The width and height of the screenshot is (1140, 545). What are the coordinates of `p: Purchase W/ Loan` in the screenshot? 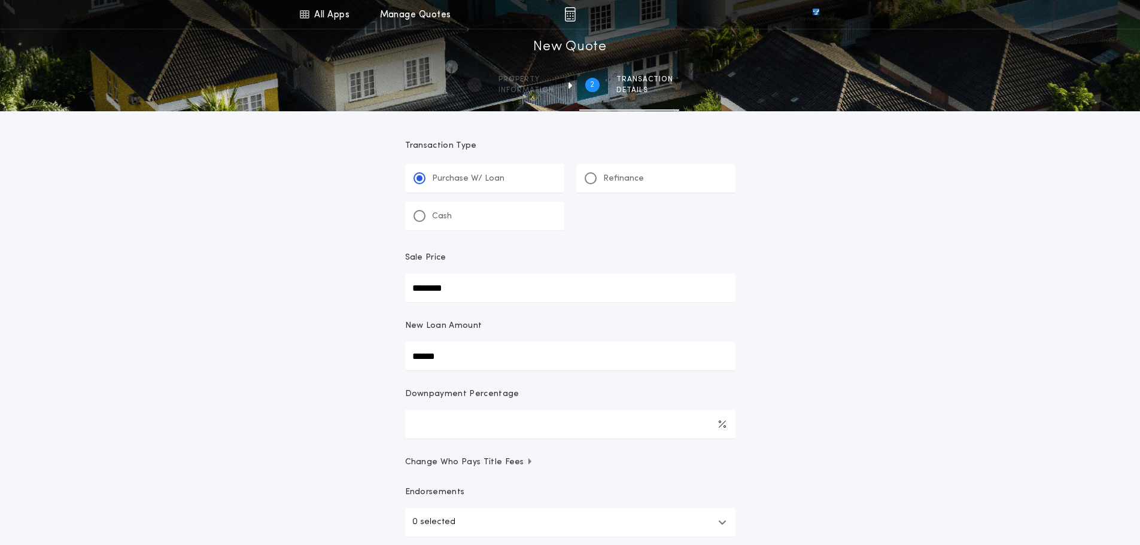 It's located at (468, 179).